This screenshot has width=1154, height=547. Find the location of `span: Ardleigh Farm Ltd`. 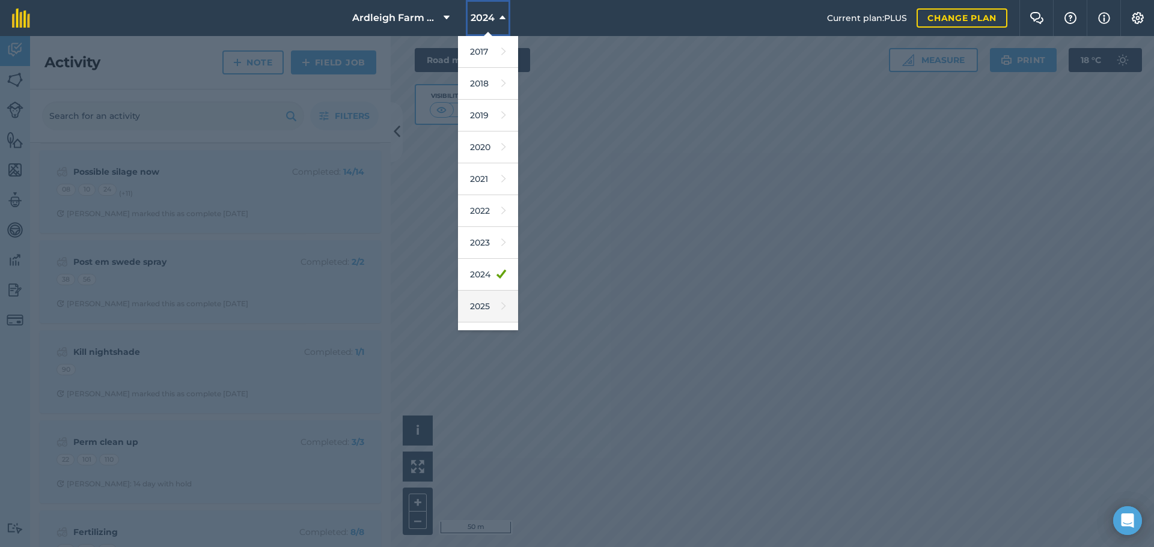

span: Ardleigh Farm Ltd is located at coordinates (395, 18).